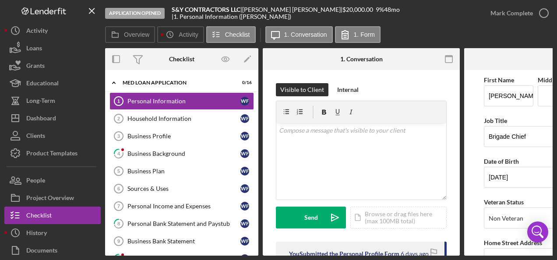 This screenshot has height=260, width=557. I want to click on div: Long-Term, so click(41, 102).